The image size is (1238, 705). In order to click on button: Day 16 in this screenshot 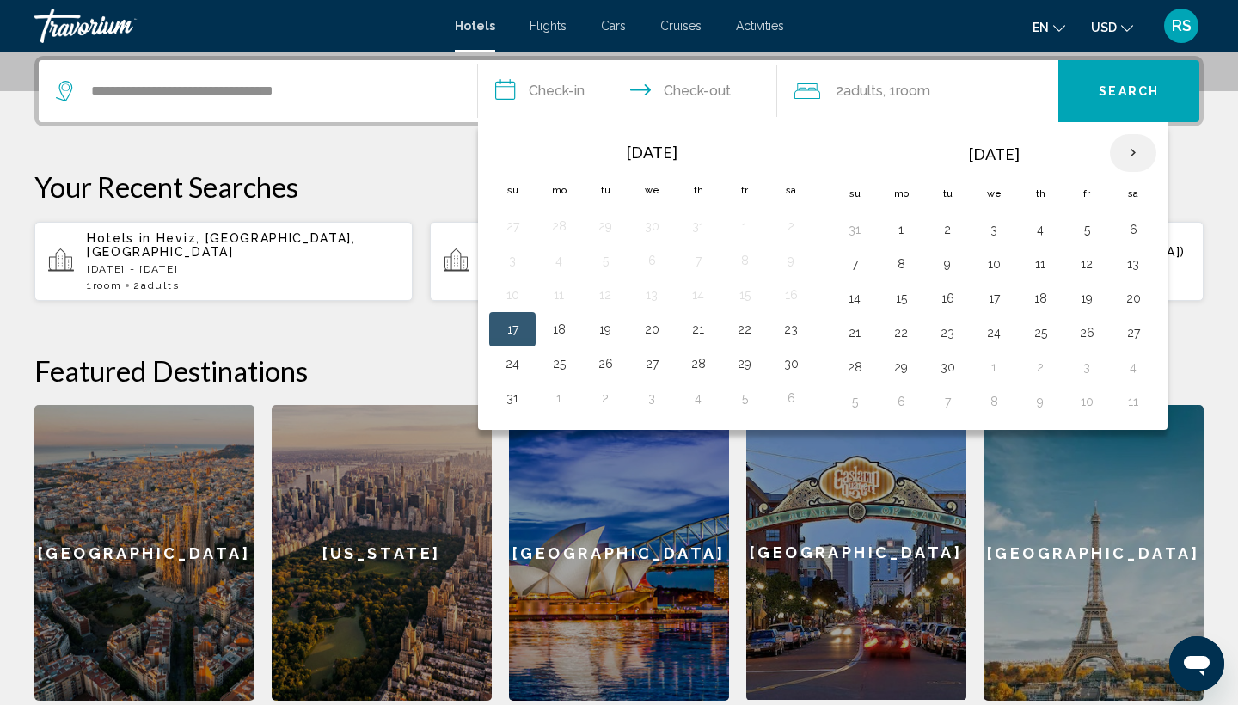, I will do `click(791, 295)`.